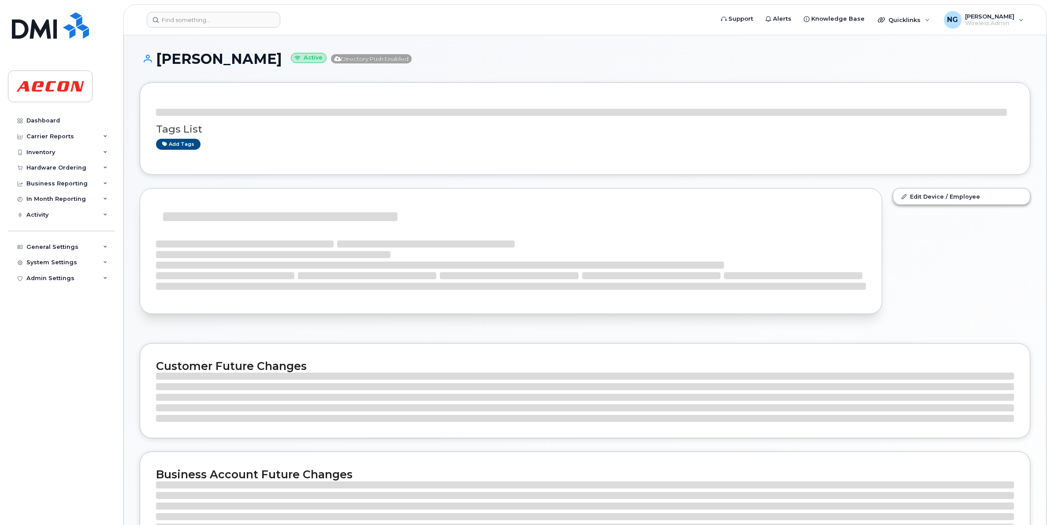 The width and height of the screenshot is (1051, 525). What do you see at coordinates (371, 59) in the screenshot?
I see `span: Directory Push Enabled` at bounding box center [371, 59].